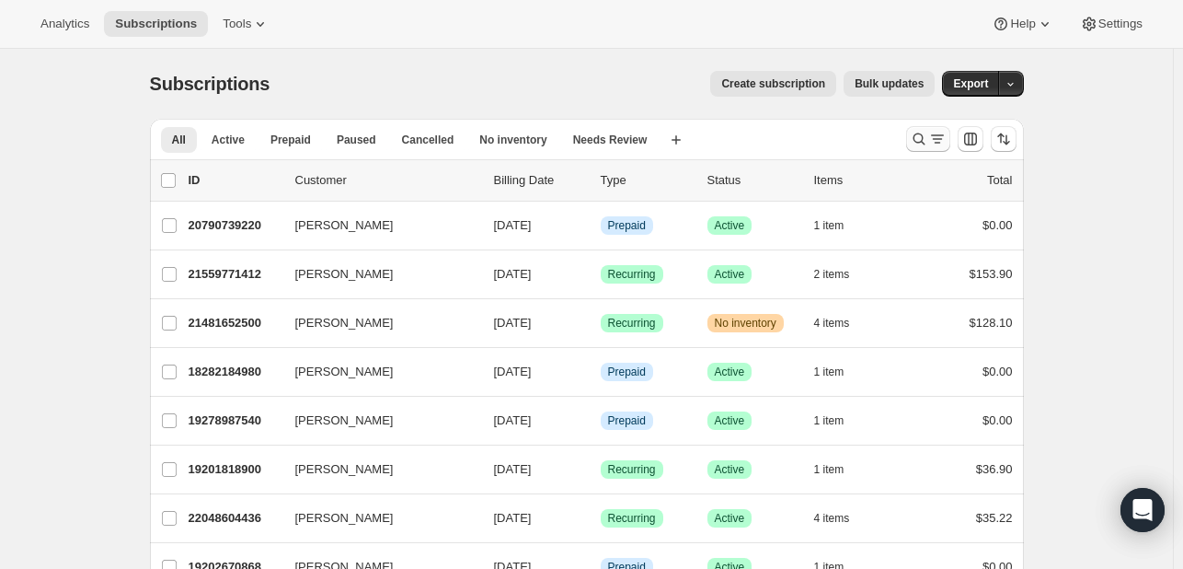 The width and height of the screenshot is (1183, 569). What do you see at coordinates (540, 180) in the screenshot?
I see `p: Billing Date` at bounding box center [540, 180].